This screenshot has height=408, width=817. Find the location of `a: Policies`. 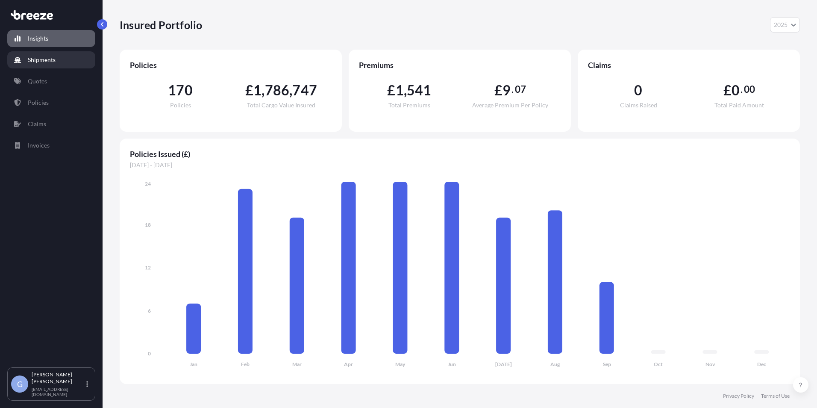

a: Policies is located at coordinates (51, 103).